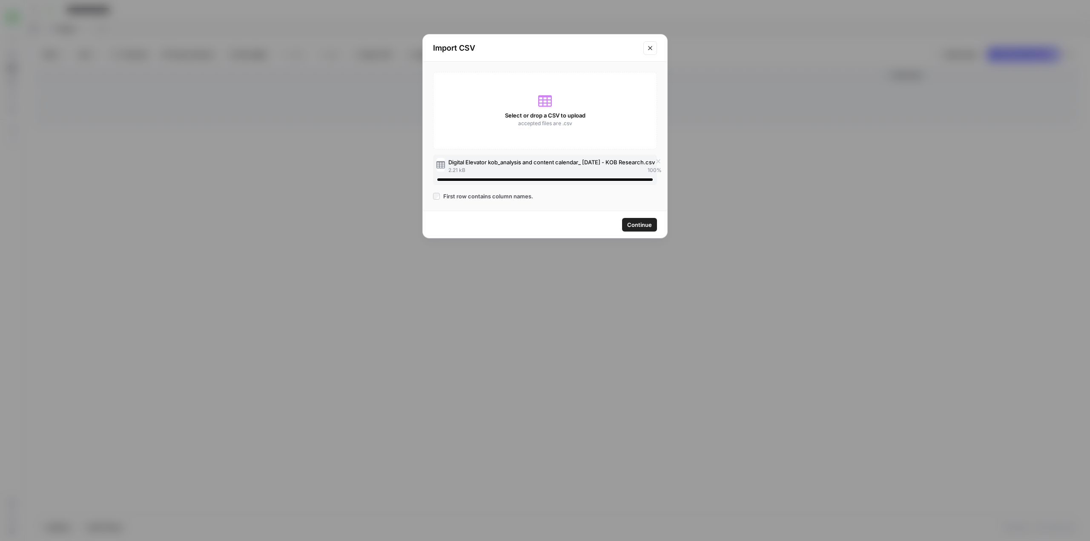 The image size is (1090, 541). I want to click on span: Select or drop a CSV to upload, so click(545, 115).